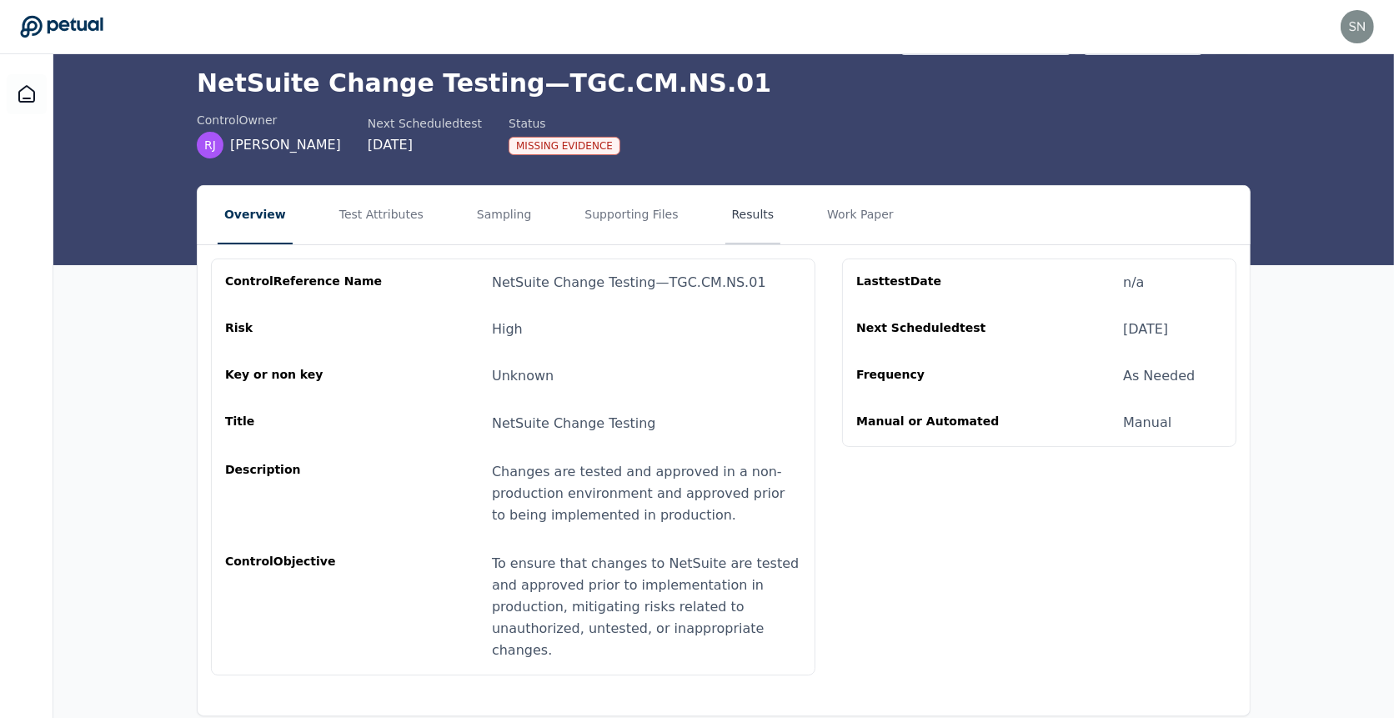 This screenshot has height=718, width=1394. I want to click on div: As Needed, so click(1159, 376).